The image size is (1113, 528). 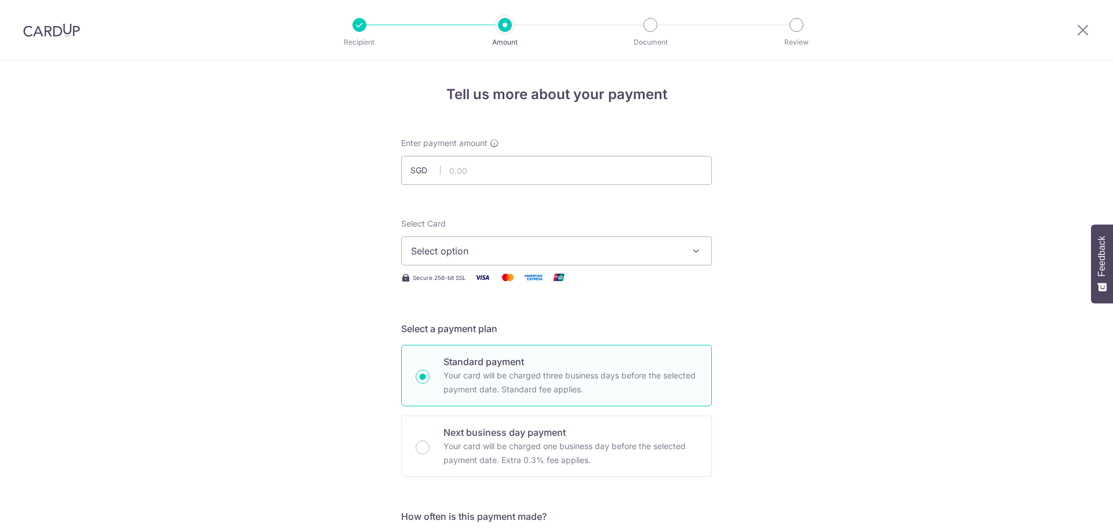 What do you see at coordinates (557, 170) in the screenshot?
I see `input: 0.00` at bounding box center [557, 170].